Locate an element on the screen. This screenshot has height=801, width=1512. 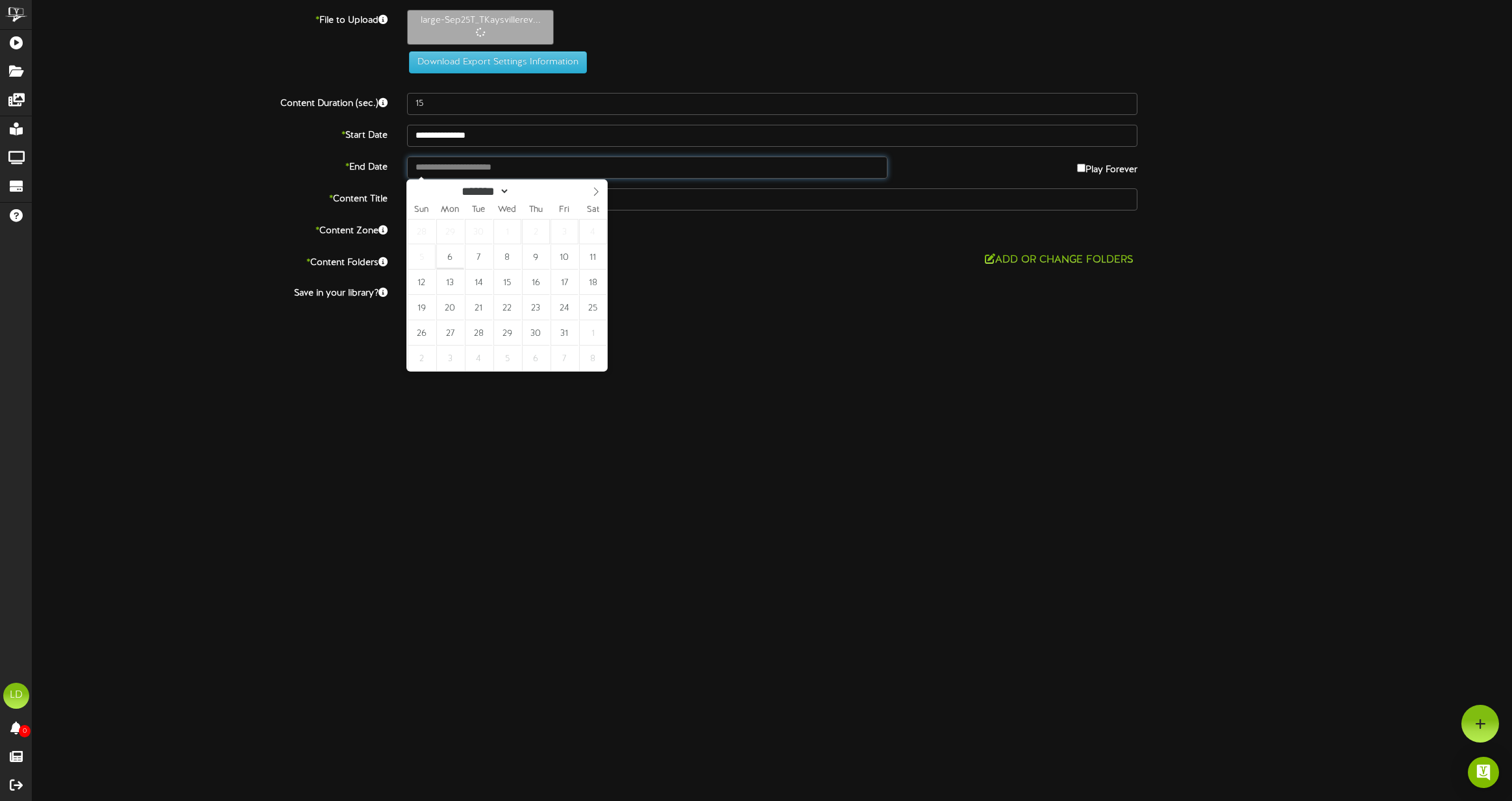
span: October 22, 2025 is located at coordinates (507, 307).